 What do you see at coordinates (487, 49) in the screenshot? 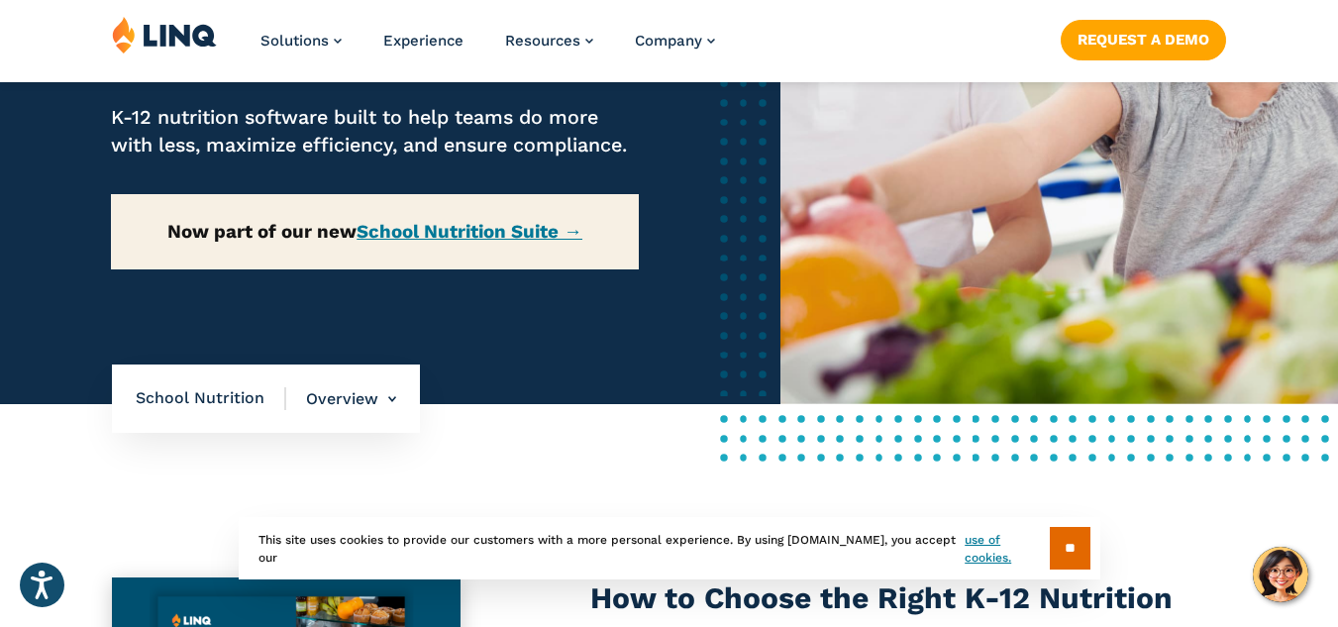
I see `nav: Primary Navigation` at bounding box center [487, 49].